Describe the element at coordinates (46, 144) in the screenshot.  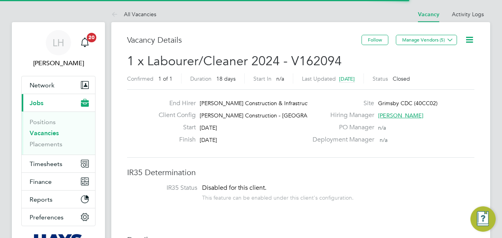
I see `a: Placements` at that location.